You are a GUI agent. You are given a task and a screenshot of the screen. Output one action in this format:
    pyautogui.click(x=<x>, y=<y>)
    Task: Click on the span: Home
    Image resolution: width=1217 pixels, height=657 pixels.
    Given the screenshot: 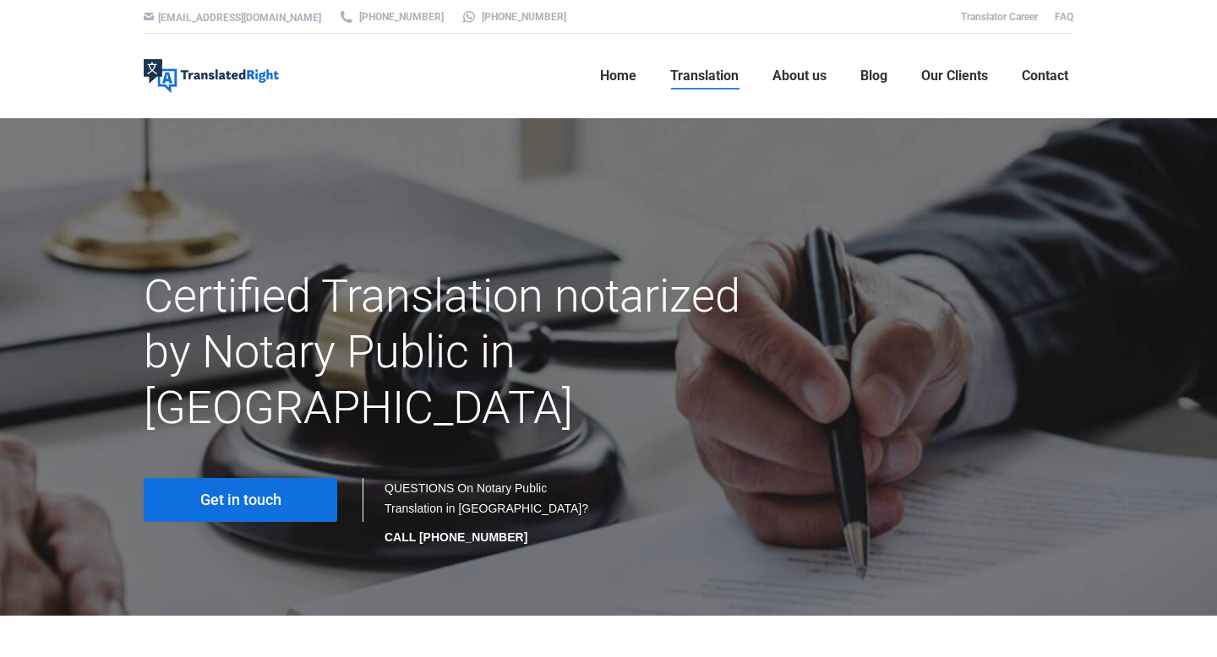 What is the action you would take?
    pyautogui.click(x=618, y=76)
    